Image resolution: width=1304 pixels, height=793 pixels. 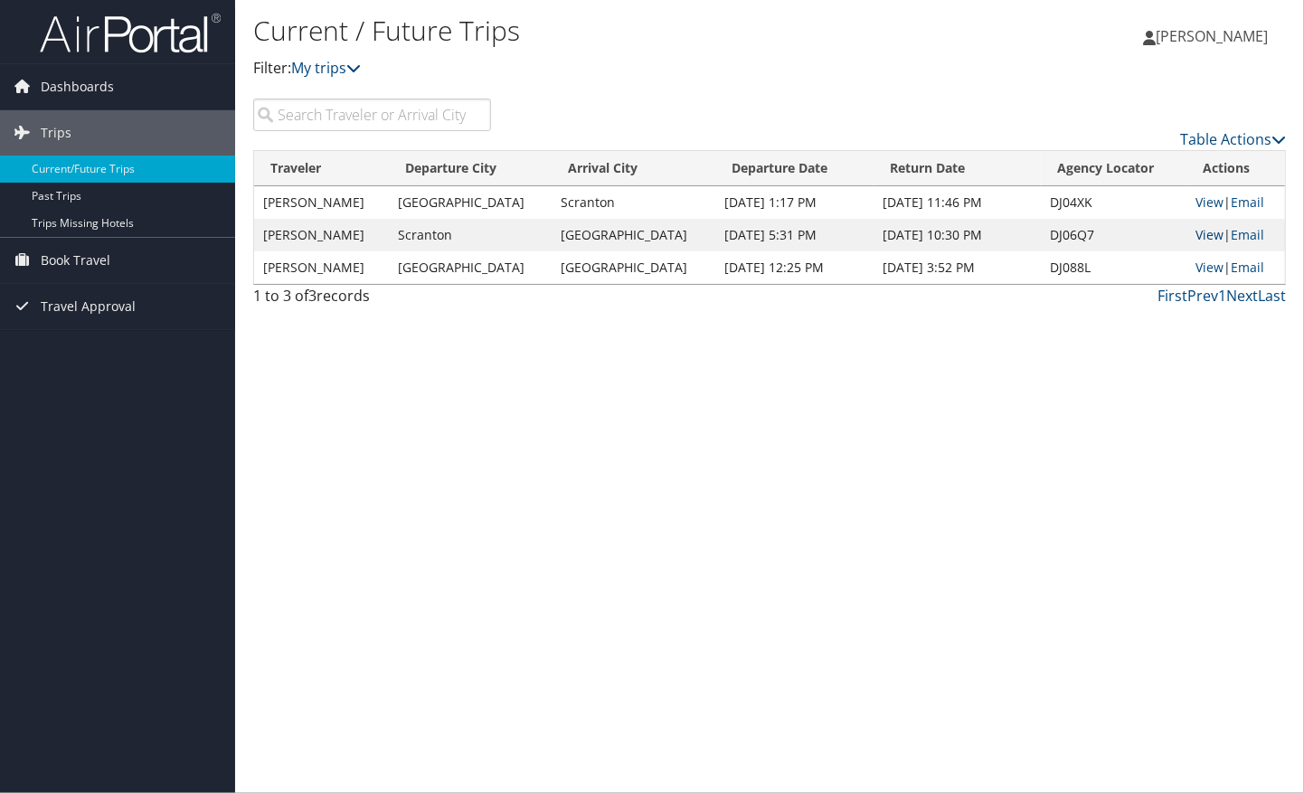 What do you see at coordinates (957, 168) in the screenshot?
I see `th: Return Date: activate to sort column ascending` at bounding box center [957, 168].